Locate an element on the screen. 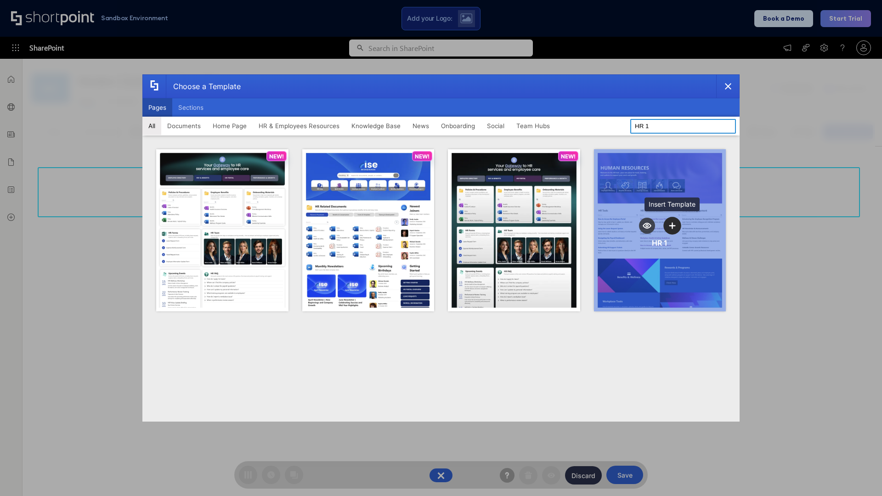 This screenshot has height=496, width=882. button: Onboarding is located at coordinates (458, 126).